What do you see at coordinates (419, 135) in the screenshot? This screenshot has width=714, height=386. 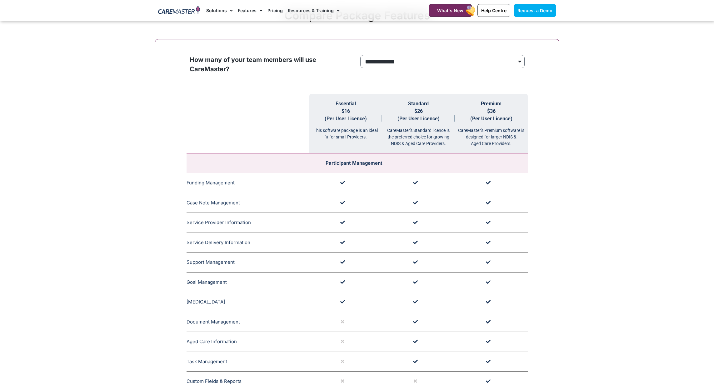 I see `div: CareMaster's Standard licence is the preferred choice for growing NDIS & Aged Care Providers.` at bounding box center [419, 135].